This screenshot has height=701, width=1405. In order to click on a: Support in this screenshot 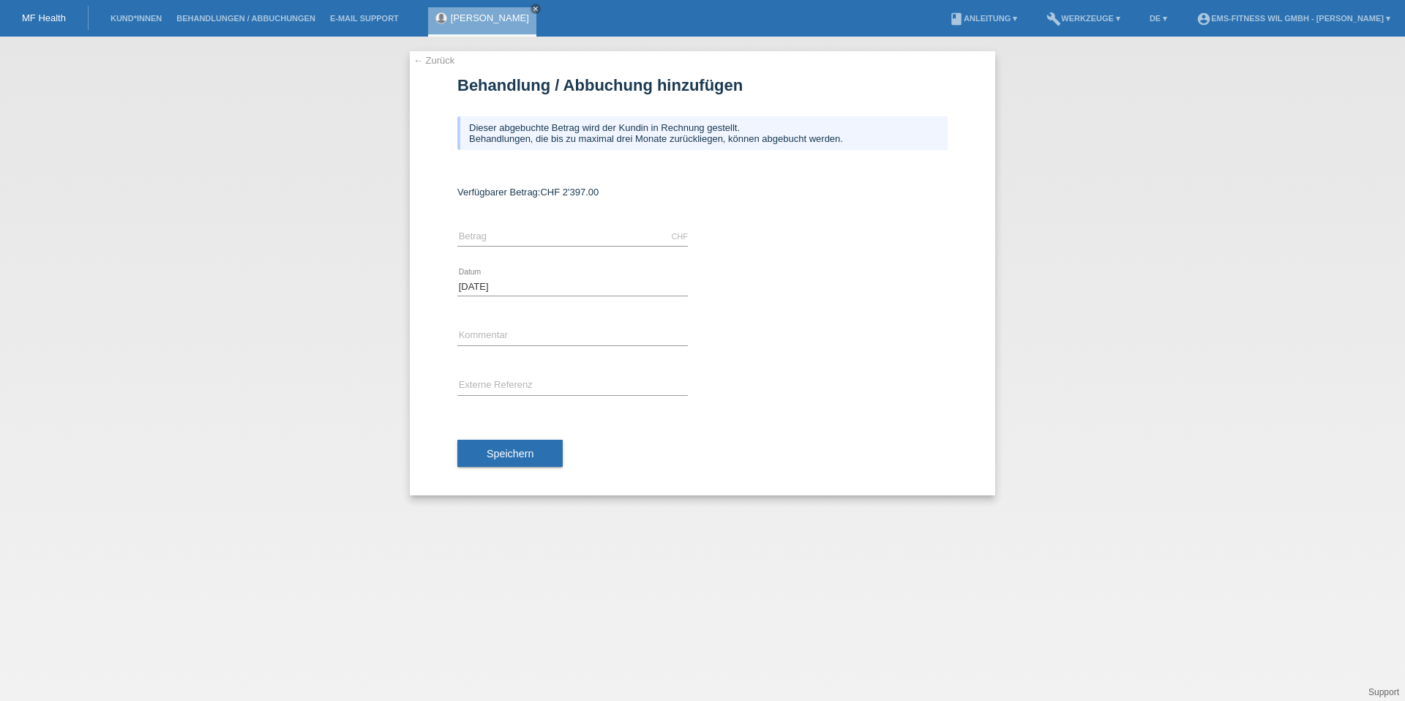, I will do `click(1384, 692)`.